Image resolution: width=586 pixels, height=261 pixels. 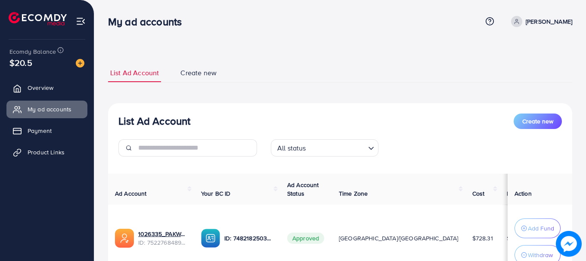 What do you see at coordinates (216, 194) in the screenshot?
I see `span: Your BC ID` at bounding box center [216, 194].